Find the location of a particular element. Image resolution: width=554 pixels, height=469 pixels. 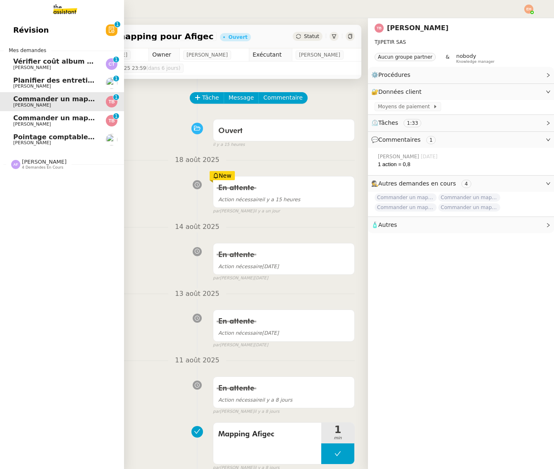

img: users%2FtFhOaBya8rNVU5KG7br7ns1BCvi2%2Favatar%2Faa8c47da-ee6c-4101-9e7d-730f2e64f978 is located at coordinates (112, 83).